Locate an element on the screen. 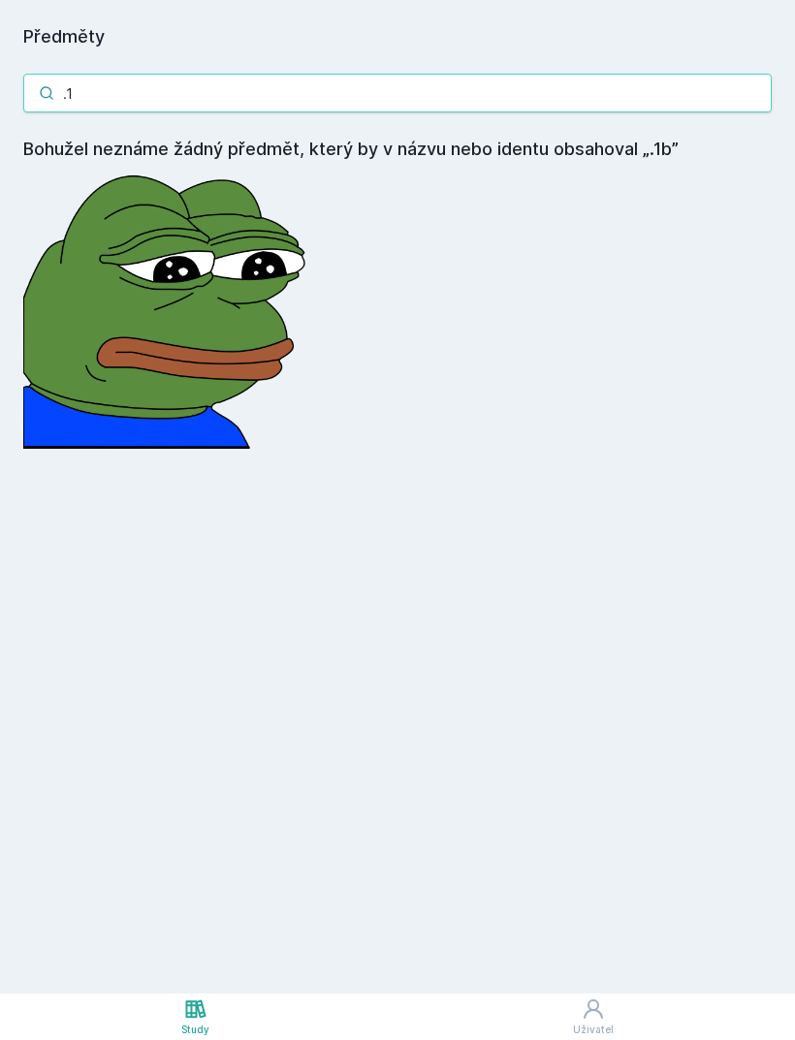 Image resolution: width=795 pixels, height=1040 pixels. div: Uživatel is located at coordinates (593, 1029).